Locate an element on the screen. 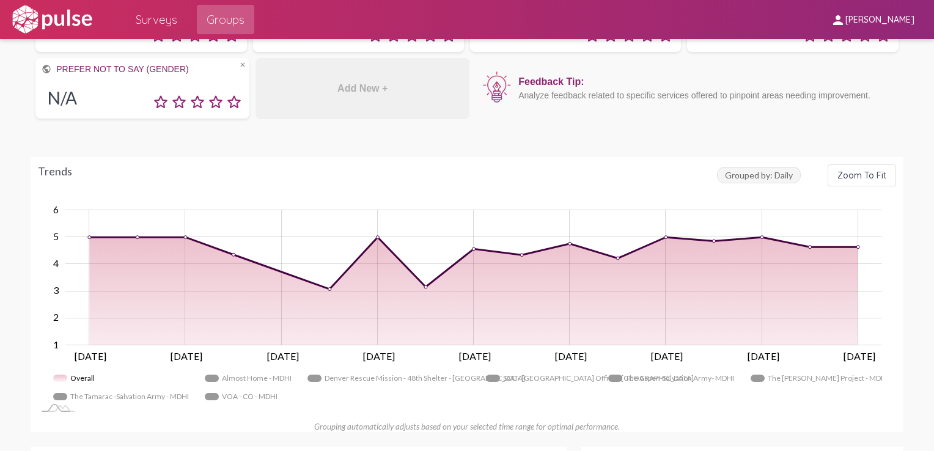 Image resolution: width=934 pixels, height=451 pixels. tspan: 1 is located at coordinates (56, 344).